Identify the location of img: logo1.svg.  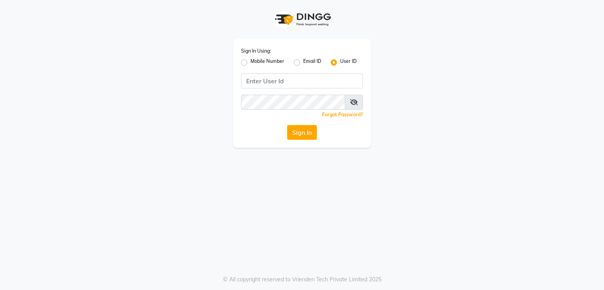
(302, 19).